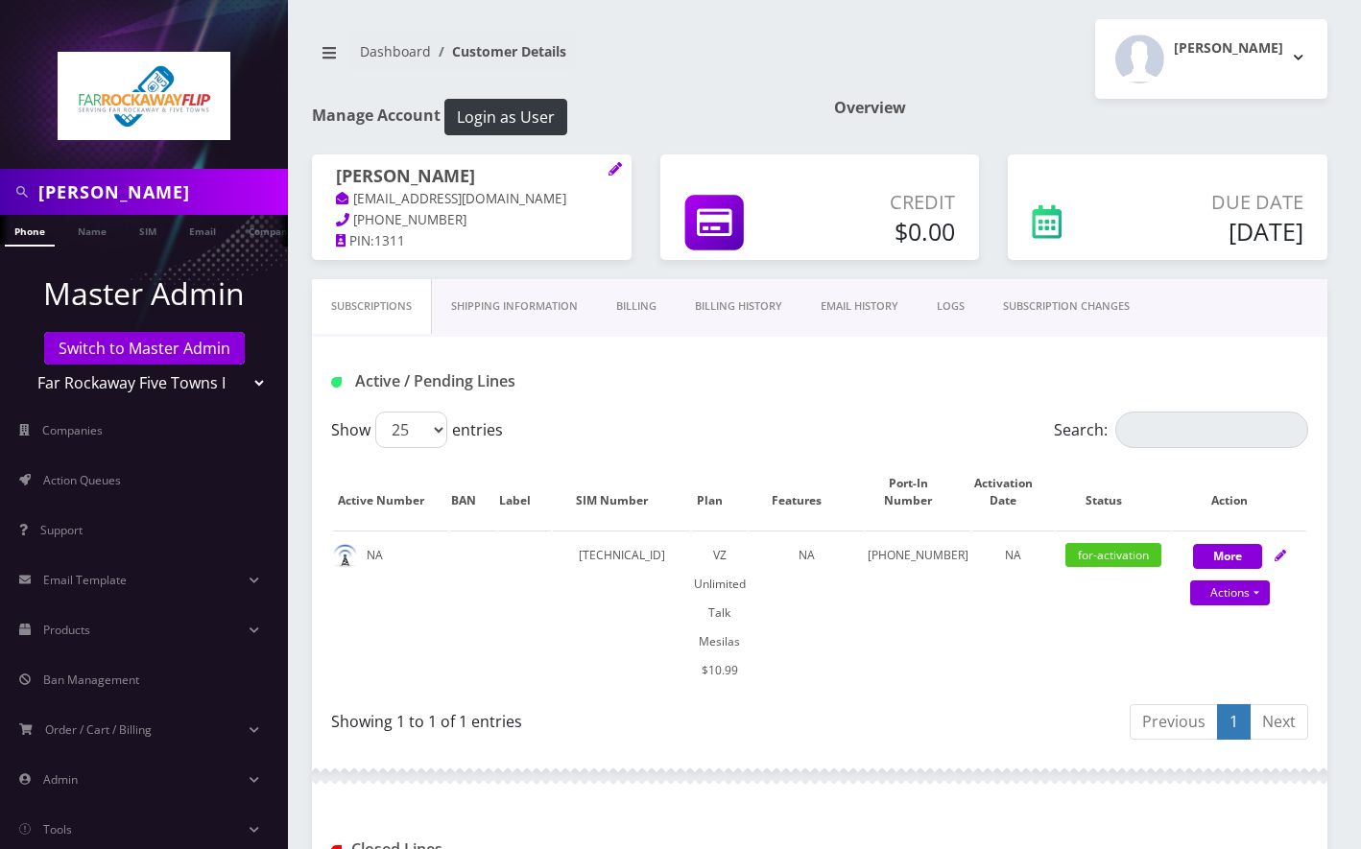 The width and height of the screenshot is (1361, 849). Describe the element at coordinates (61, 530) in the screenshot. I see `span: Support` at that location.